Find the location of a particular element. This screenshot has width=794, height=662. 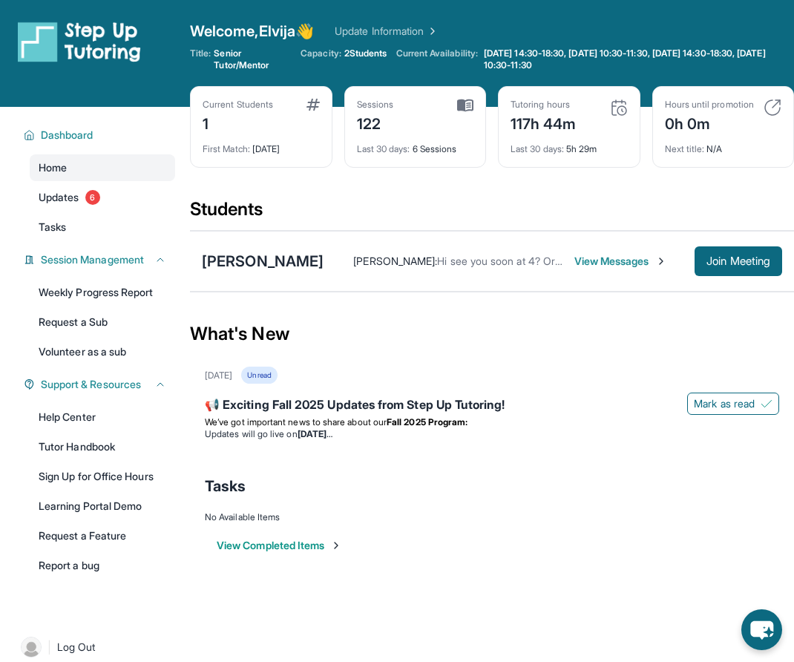

div: Students is located at coordinates (492, 214).